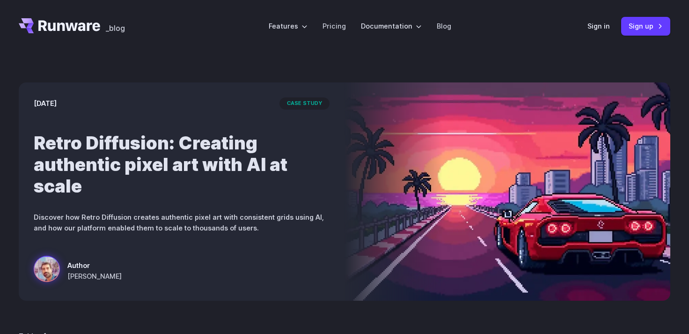  Describe the element at coordinates (94, 265) in the screenshot. I see `span: Author` at that location.